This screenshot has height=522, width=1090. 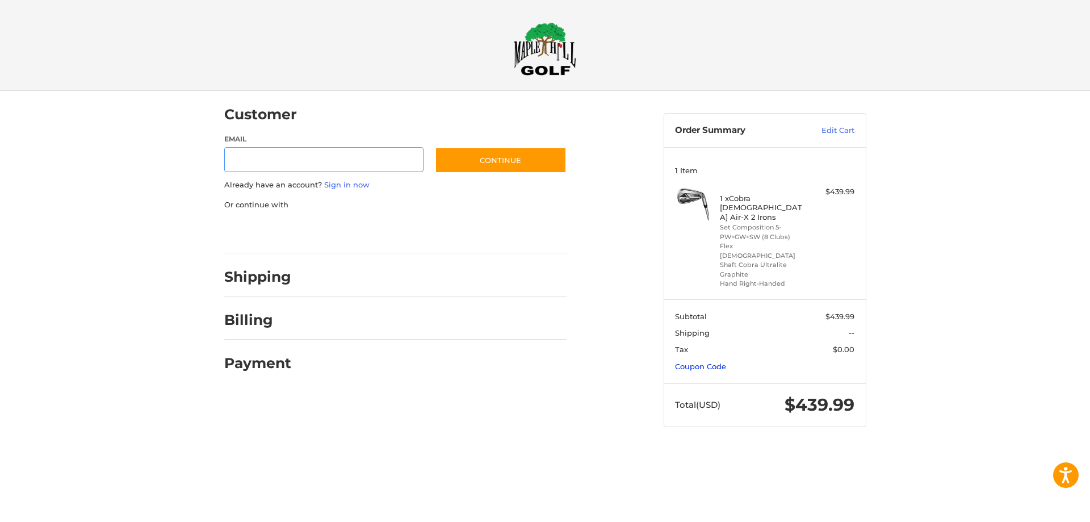 What do you see at coordinates (347, 184) in the screenshot?
I see `a: Sign in now` at bounding box center [347, 184].